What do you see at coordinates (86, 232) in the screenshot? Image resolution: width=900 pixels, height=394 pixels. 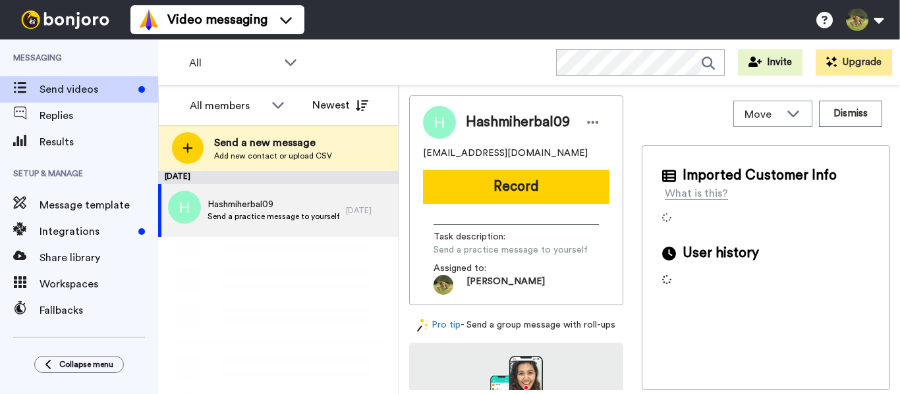 I see `span: Integrations` at bounding box center [86, 232].